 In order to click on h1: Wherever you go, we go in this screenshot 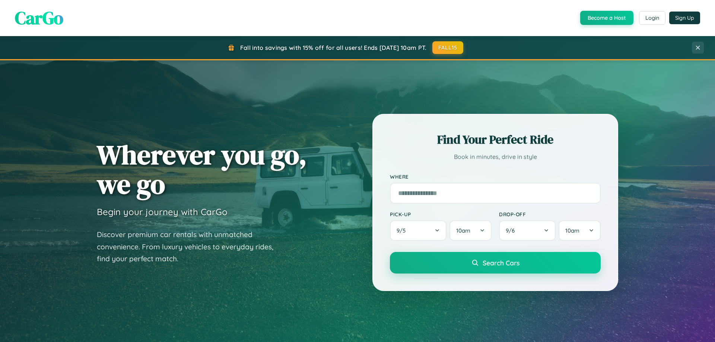, I will do `click(202, 169)`.